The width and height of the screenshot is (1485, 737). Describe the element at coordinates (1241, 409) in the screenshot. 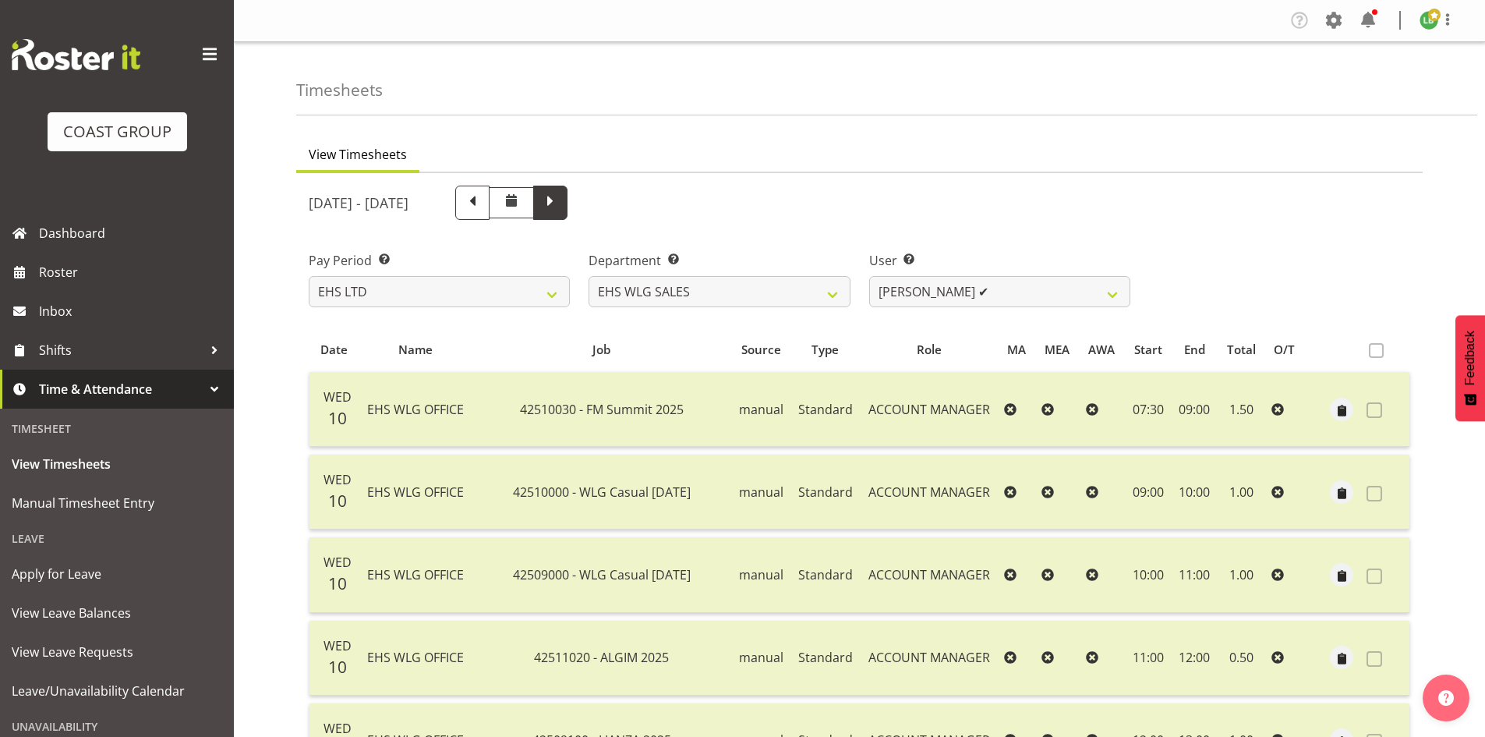

I see `td: 1.50` at that location.